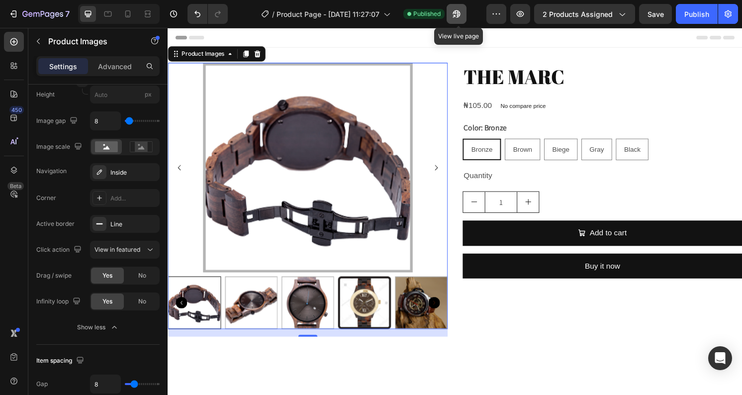 Image resolution: width=742 pixels, height=395 pixels. What do you see at coordinates (46, 198) in the screenshot?
I see `div: Corner` at bounding box center [46, 198].